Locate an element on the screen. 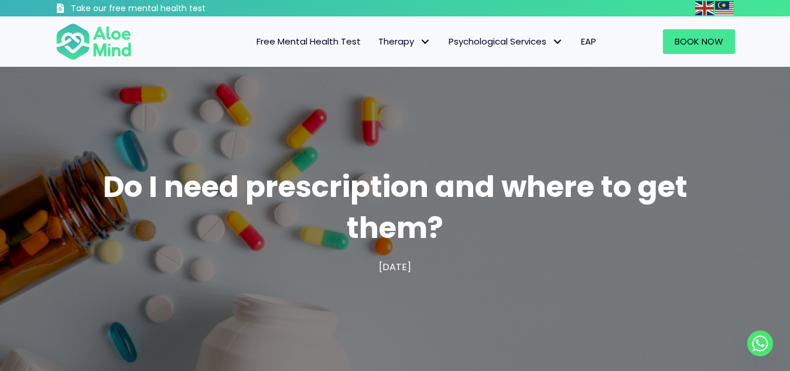 This screenshot has width=790, height=371. span: EAP is located at coordinates (588, 41).